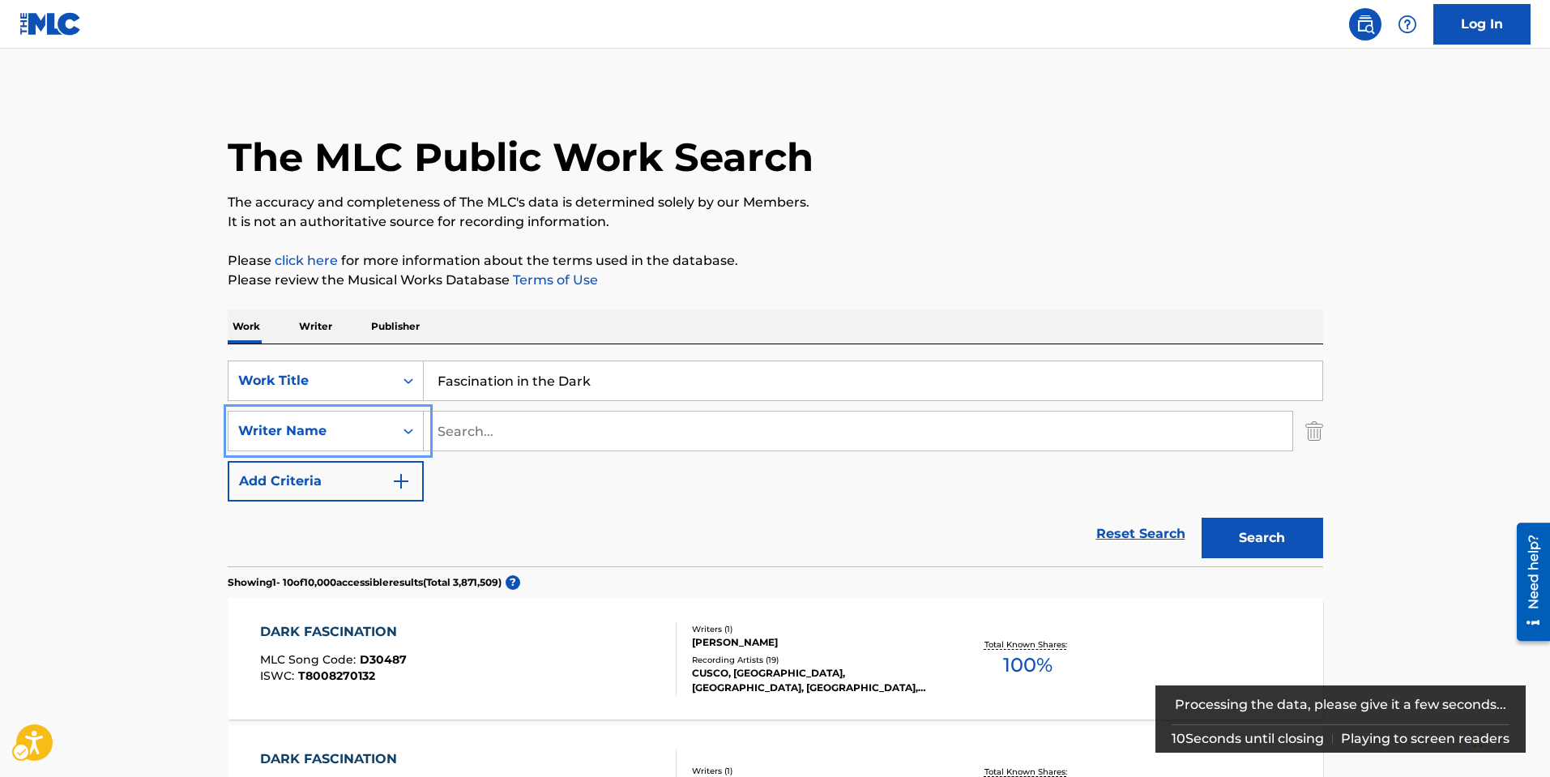 Image resolution: width=1550 pixels, height=777 pixels. What do you see at coordinates (1178, 738) in the screenshot?
I see `span: 10` at bounding box center [1178, 738].